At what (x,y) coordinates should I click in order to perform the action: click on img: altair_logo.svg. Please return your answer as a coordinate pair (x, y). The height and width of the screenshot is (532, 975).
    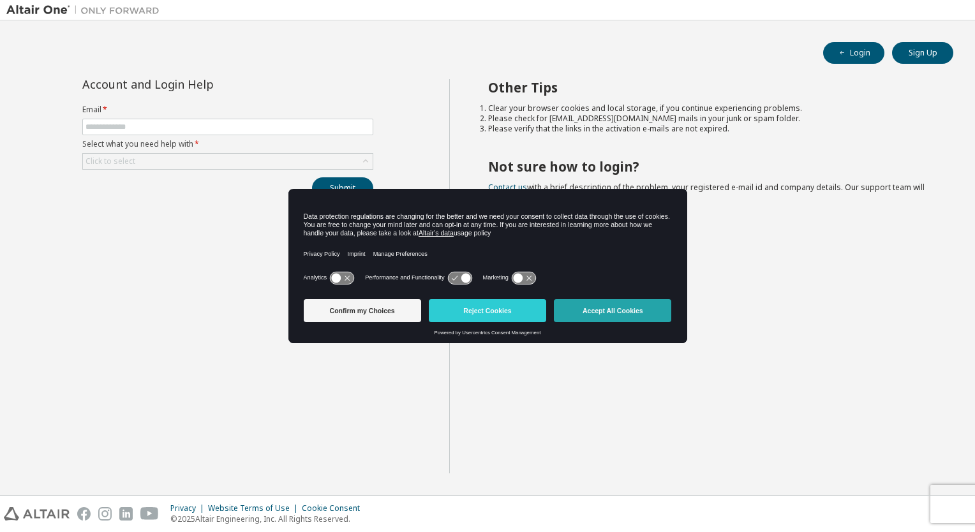
    Looking at the image, I should click on (36, 514).